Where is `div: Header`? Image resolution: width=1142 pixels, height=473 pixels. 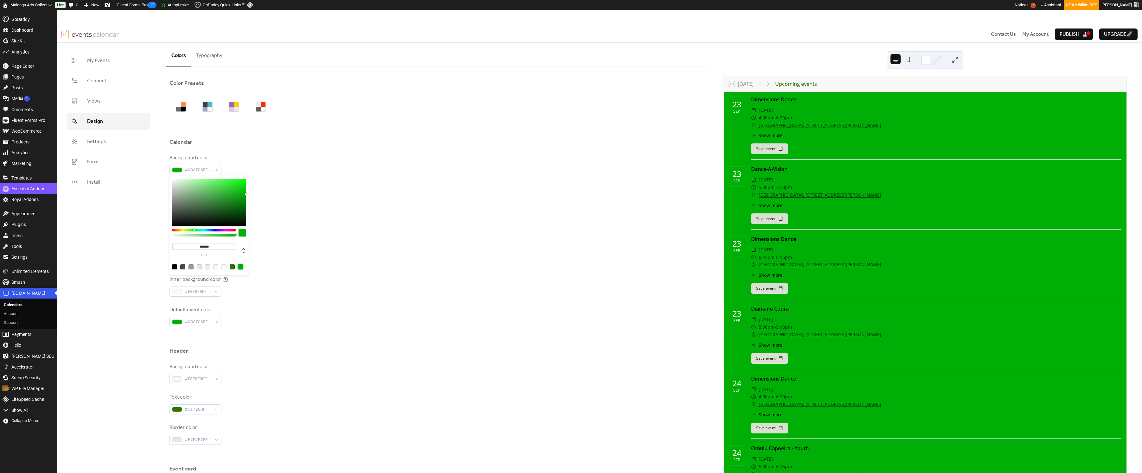 div: Header is located at coordinates (179, 351).